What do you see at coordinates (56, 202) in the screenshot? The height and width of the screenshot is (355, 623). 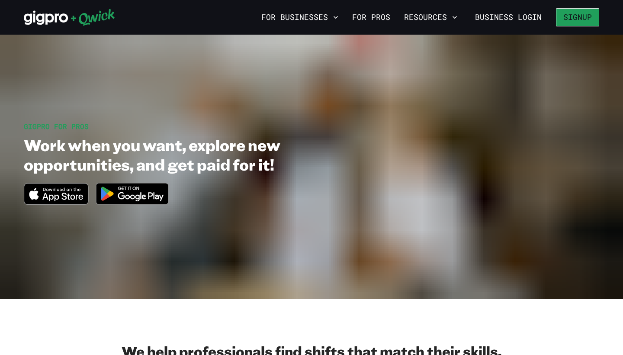 I see `a: Download on the App Store` at bounding box center [56, 202].